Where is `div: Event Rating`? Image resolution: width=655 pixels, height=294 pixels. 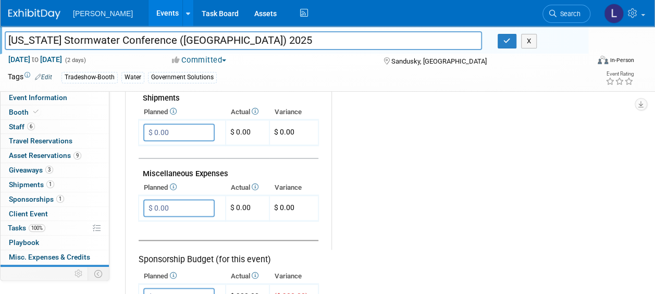
div: Event Rating is located at coordinates (620, 74).